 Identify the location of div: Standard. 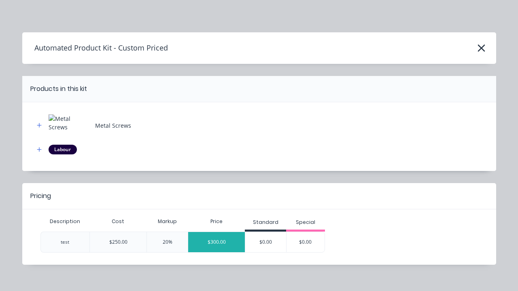
(265, 222).